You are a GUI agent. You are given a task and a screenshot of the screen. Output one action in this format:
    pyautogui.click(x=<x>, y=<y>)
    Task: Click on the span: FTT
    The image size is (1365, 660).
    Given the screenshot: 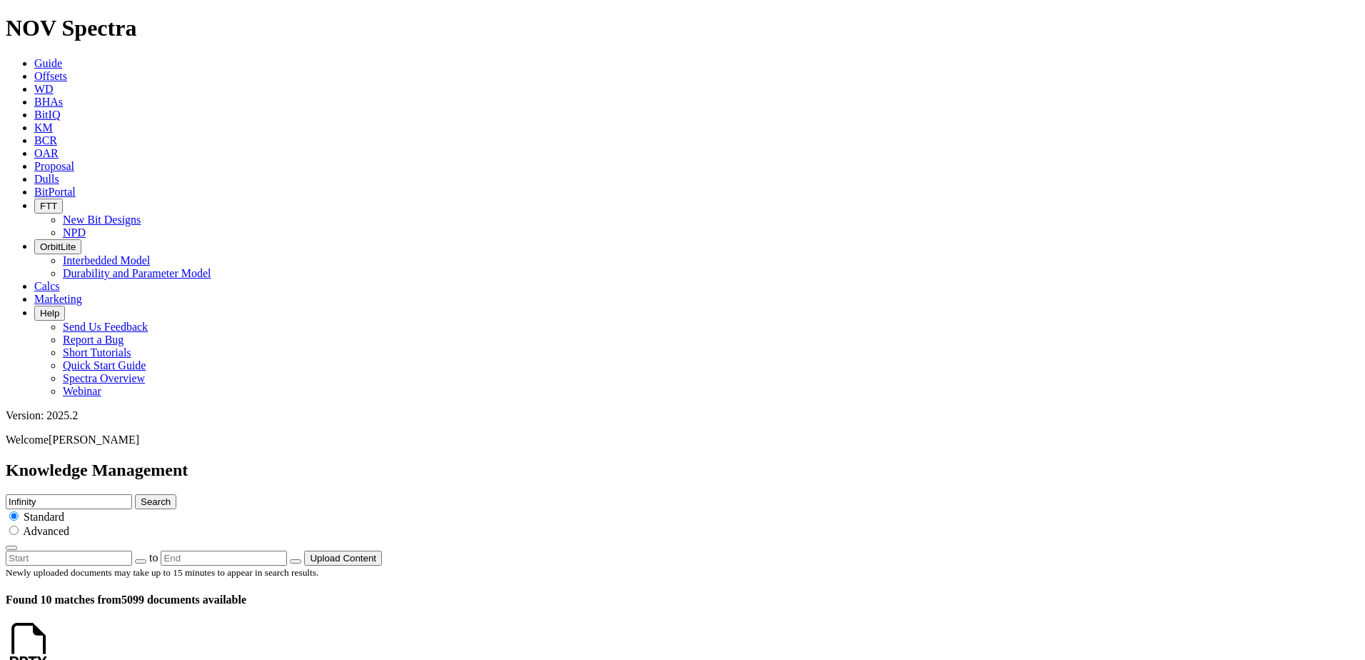 What is the action you would take?
    pyautogui.click(x=49, y=206)
    